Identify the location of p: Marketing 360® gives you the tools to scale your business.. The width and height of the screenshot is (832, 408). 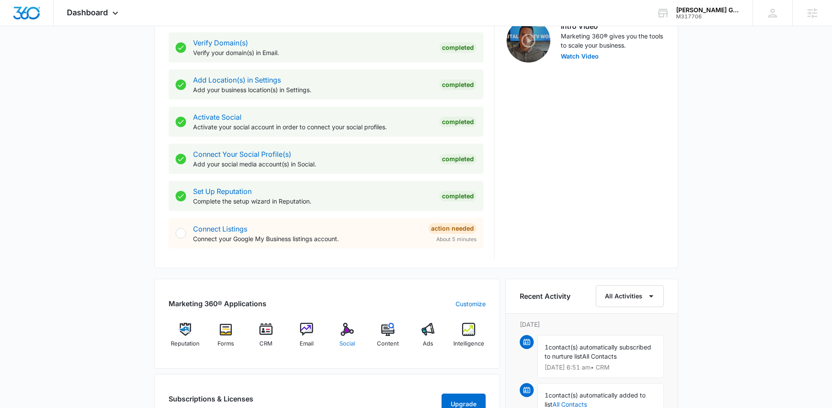
(612, 41).